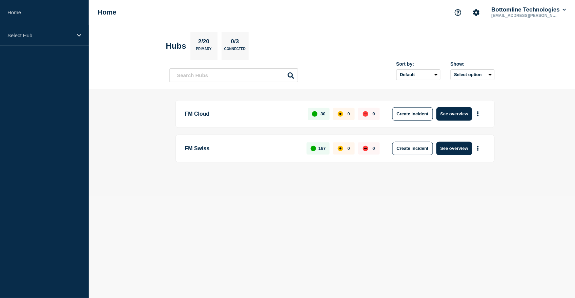 This screenshot has width=575, height=298. What do you see at coordinates (473, 64) in the screenshot?
I see `div: Show:` at bounding box center [473, 64].